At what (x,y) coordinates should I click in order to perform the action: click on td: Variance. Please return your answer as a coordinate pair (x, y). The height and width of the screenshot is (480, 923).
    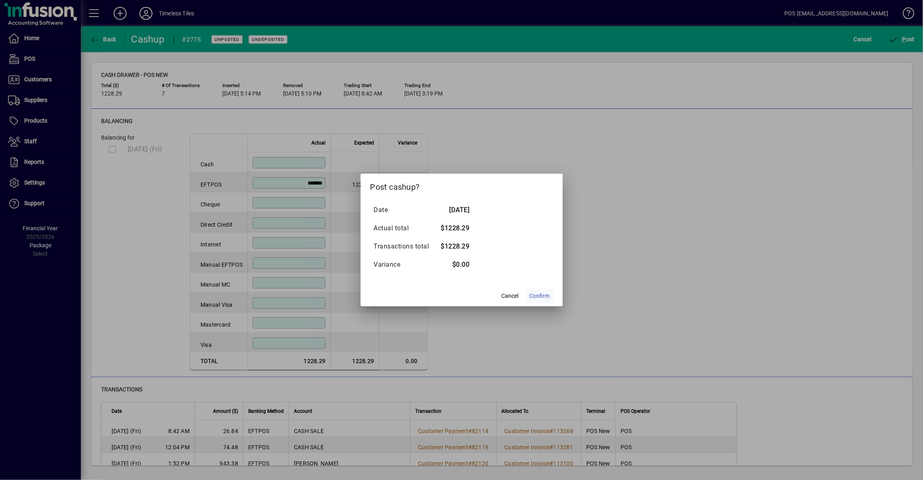
    Looking at the image, I should click on (406, 264).